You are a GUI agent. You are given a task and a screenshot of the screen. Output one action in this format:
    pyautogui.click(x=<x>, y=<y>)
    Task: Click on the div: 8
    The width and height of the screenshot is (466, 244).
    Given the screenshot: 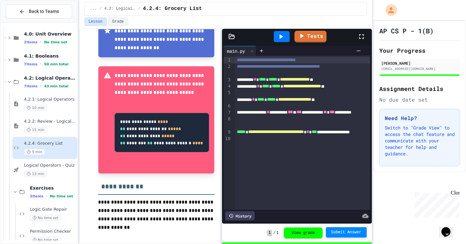 What is the action you would take?
    pyautogui.click(x=228, y=122)
    